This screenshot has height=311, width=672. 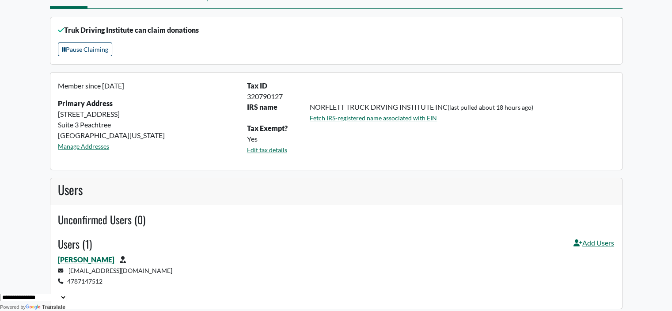 What do you see at coordinates (462, 112) in the screenshot?
I see `div: NORFLETT TRUCK DRVING INSTITUTE INC` at bounding box center [462, 112].